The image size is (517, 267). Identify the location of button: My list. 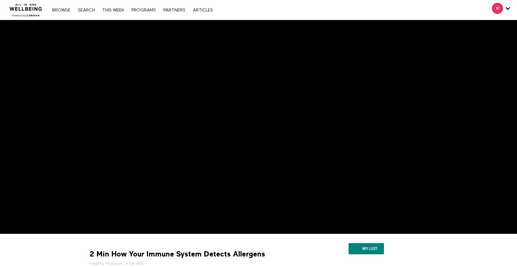
(366, 249).